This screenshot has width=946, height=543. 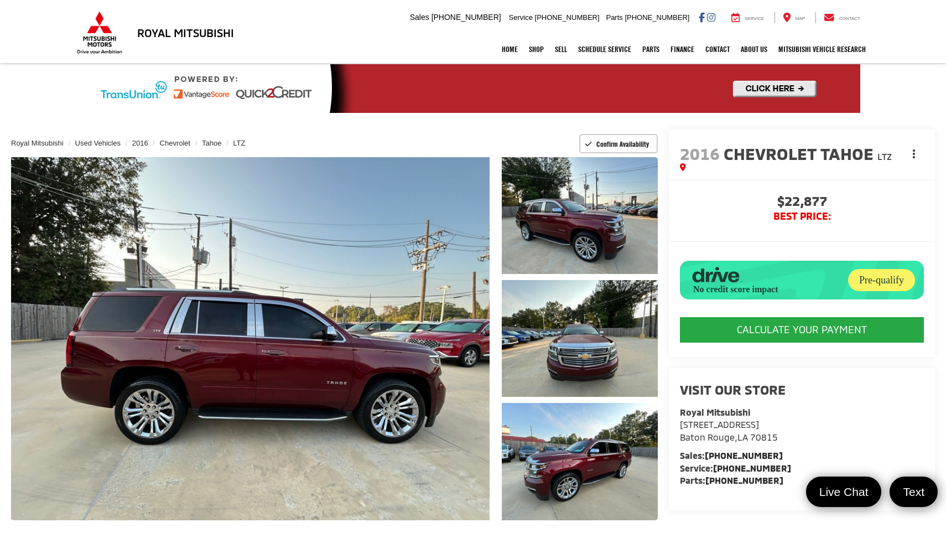 I want to click on a: Shop, so click(x=536, y=49).